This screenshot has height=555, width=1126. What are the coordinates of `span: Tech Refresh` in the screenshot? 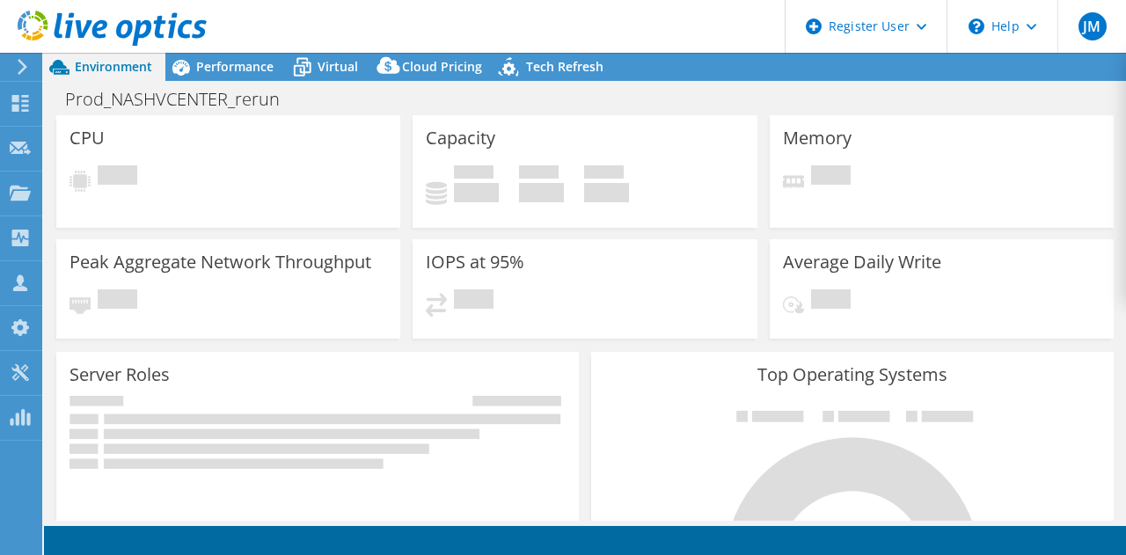 It's located at (565, 66).